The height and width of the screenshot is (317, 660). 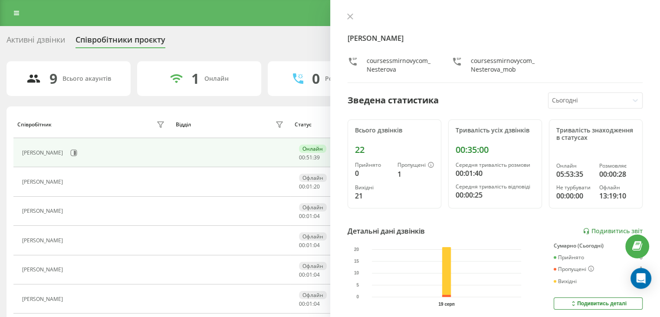 I want to click on span: 39, so click(x=317, y=157).